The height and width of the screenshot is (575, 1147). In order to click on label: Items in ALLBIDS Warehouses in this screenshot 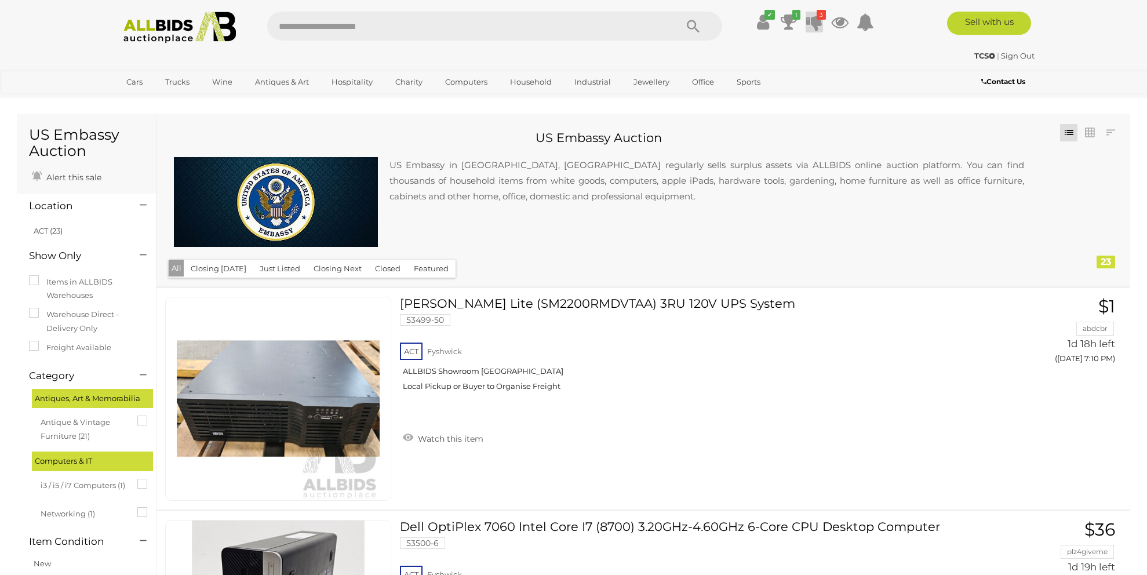, I will do `click(86, 289)`.